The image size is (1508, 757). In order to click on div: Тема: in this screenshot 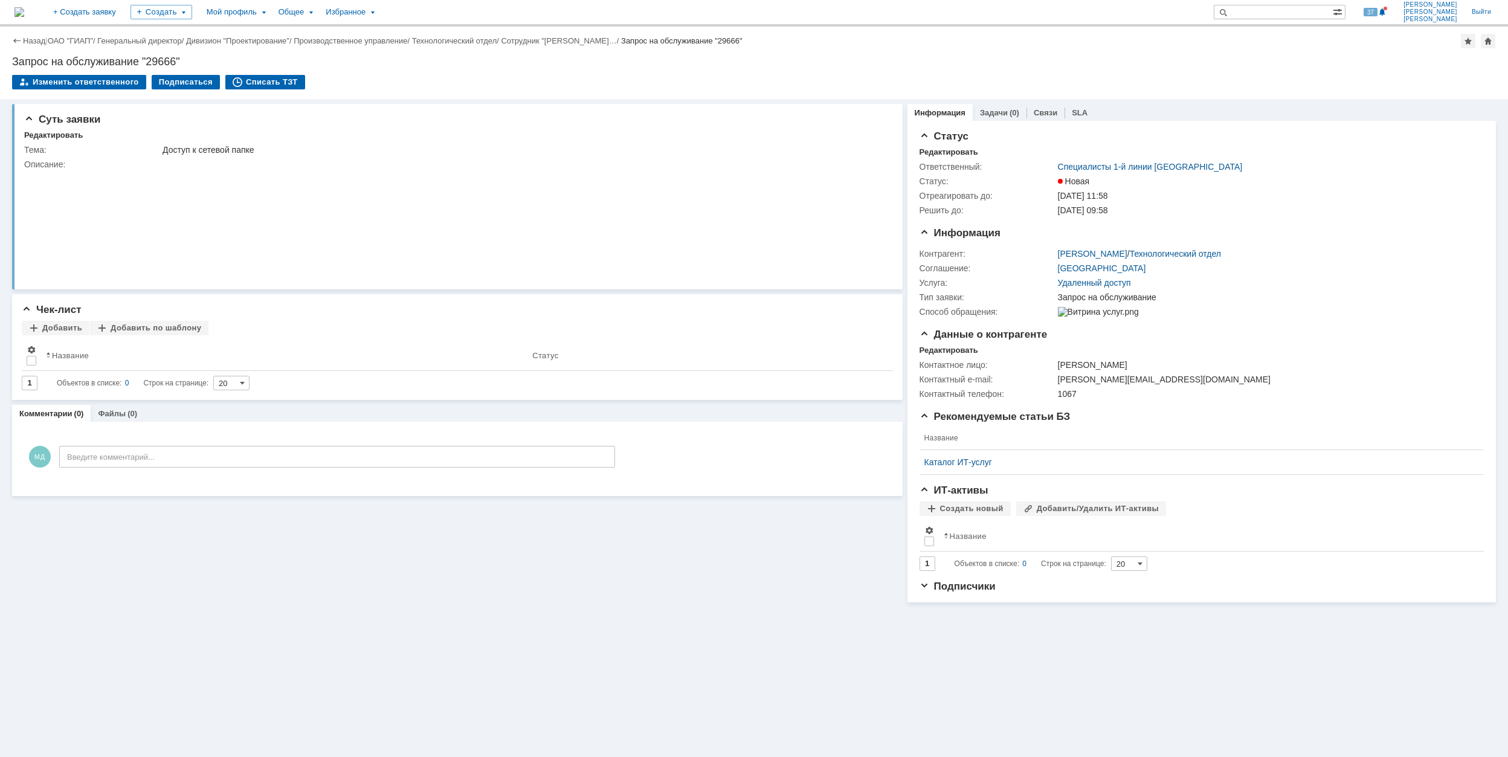, I will do `click(92, 150)`.